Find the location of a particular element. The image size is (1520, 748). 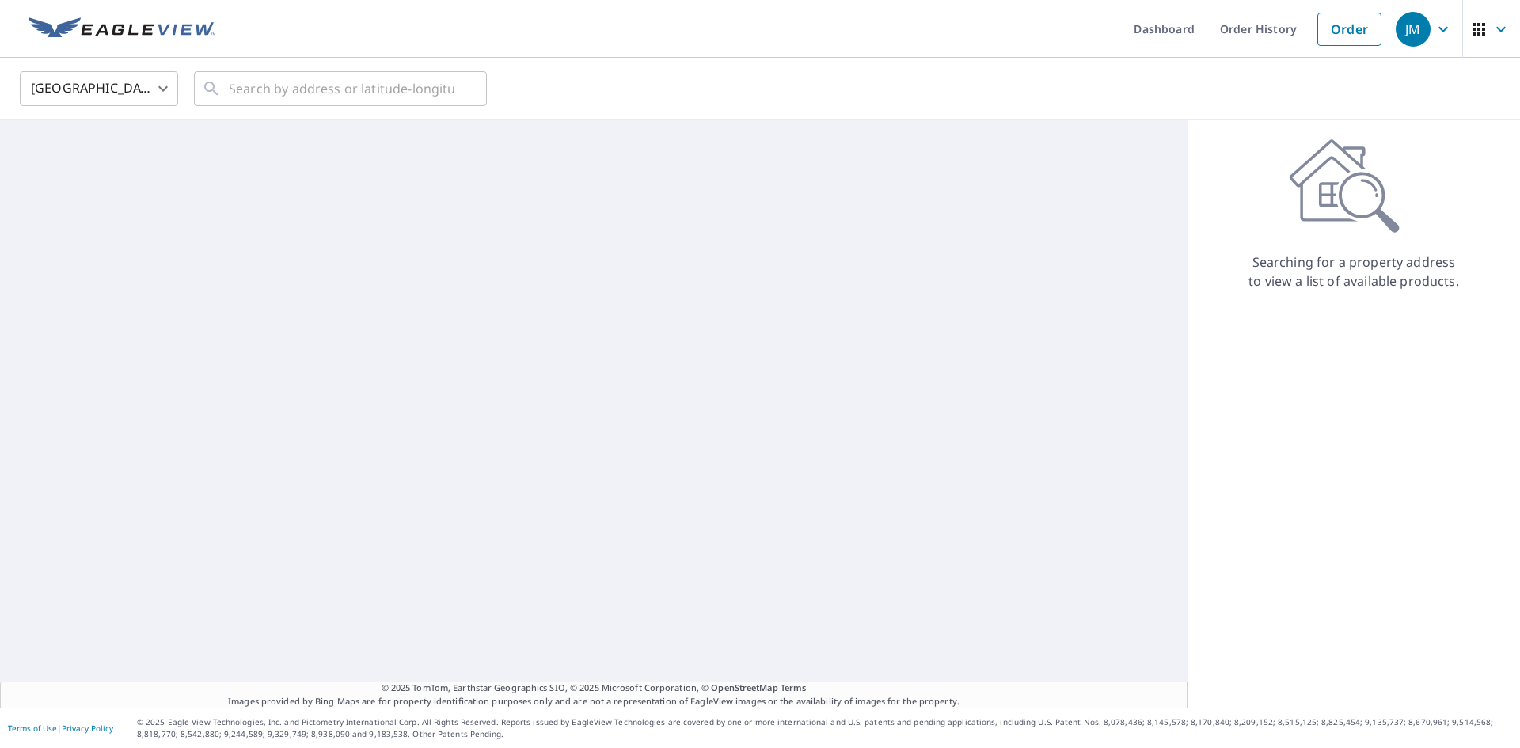

p: Searching for a property address to view a list of available products. is located at coordinates (1354, 271).